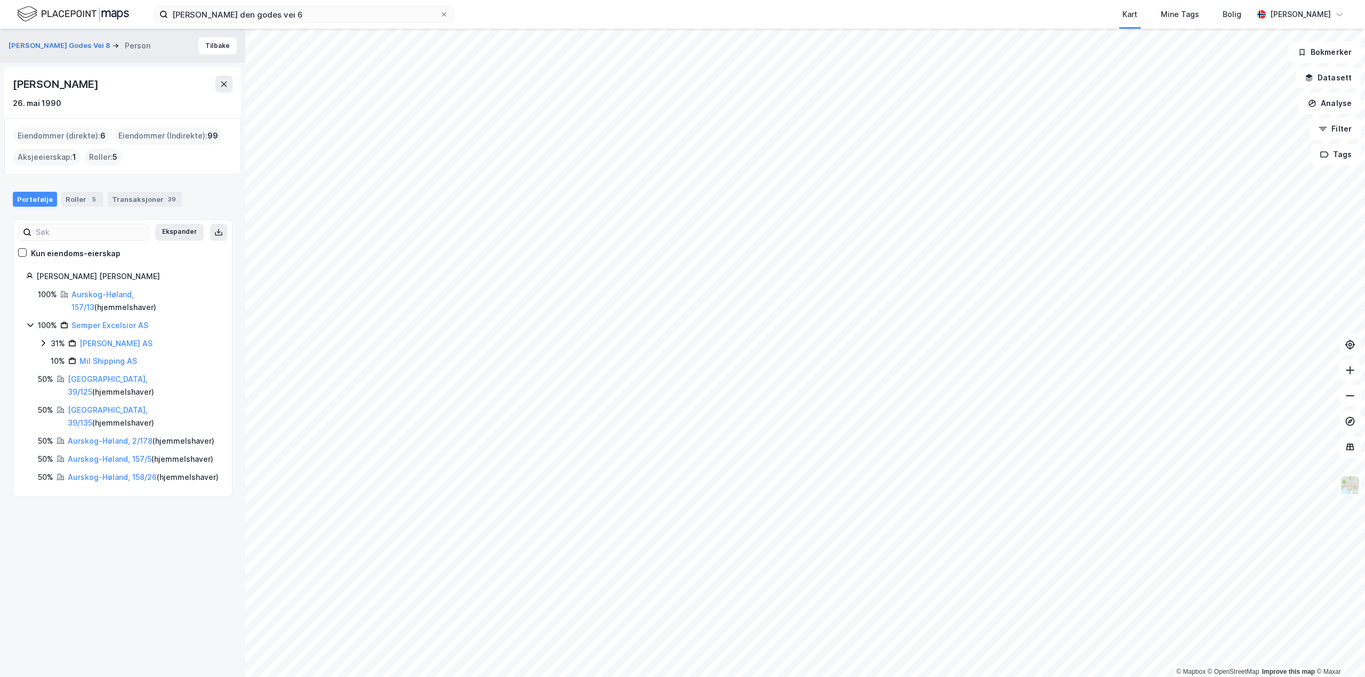  What do you see at coordinates (1338, 652) in the screenshot?
I see `div: Chat Widget` at bounding box center [1338, 652].